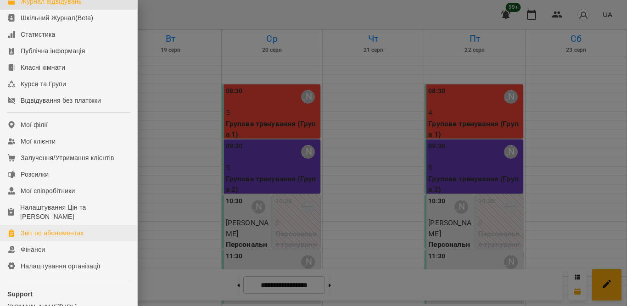 This screenshot has height=306, width=627. I want to click on div: Курси та Групи, so click(43, 84).